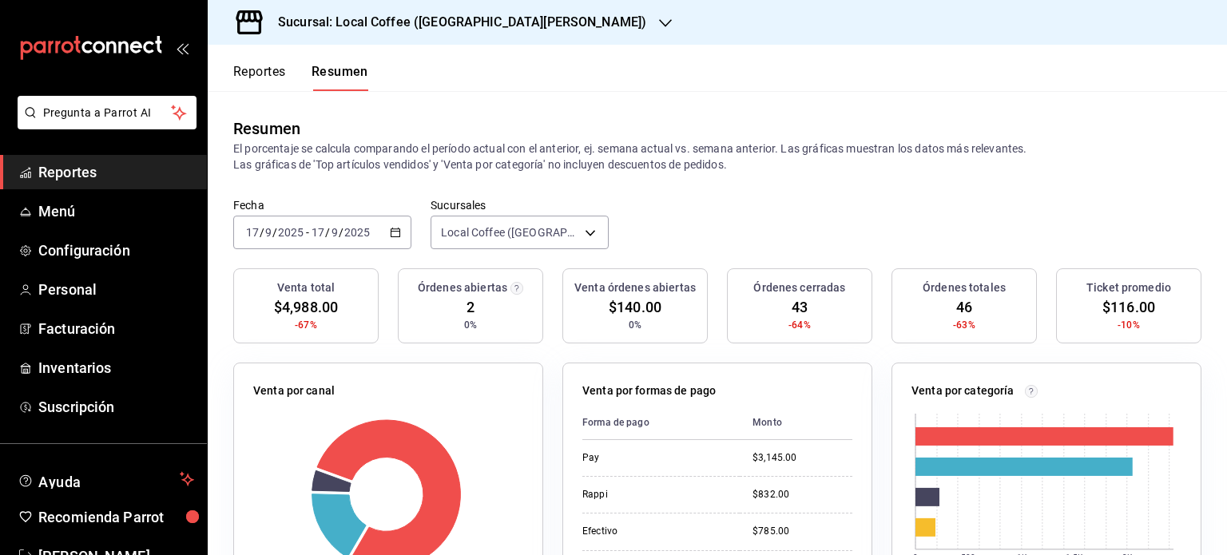 Image resolution: width=1227 pixels, height=555 pixels. What do you see at coordinates (654, 531) in the screenshot?
I see `div: Efectivo` at bounding box center [654, 531].